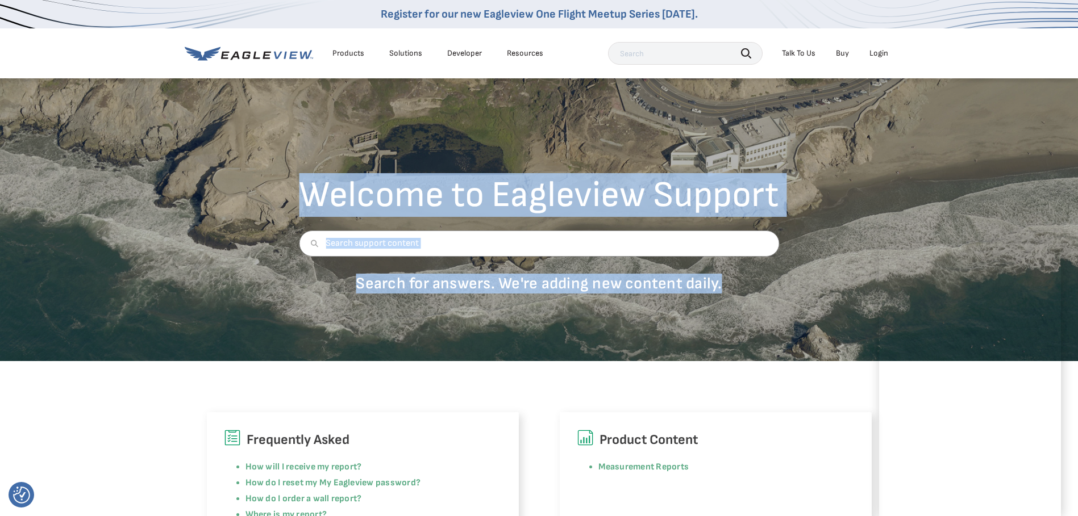 The height and width of the screenshot is (516, 1078). I want to click on input: Search support content, so click(539, 244).